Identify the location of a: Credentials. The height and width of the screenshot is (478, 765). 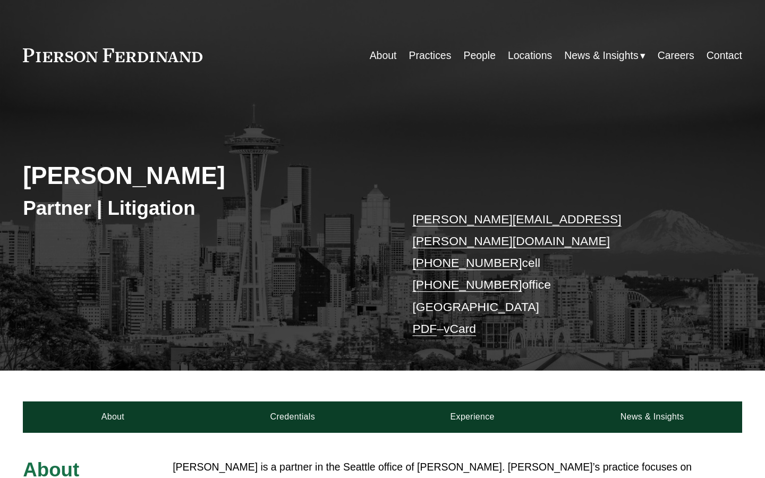
(293, 416).